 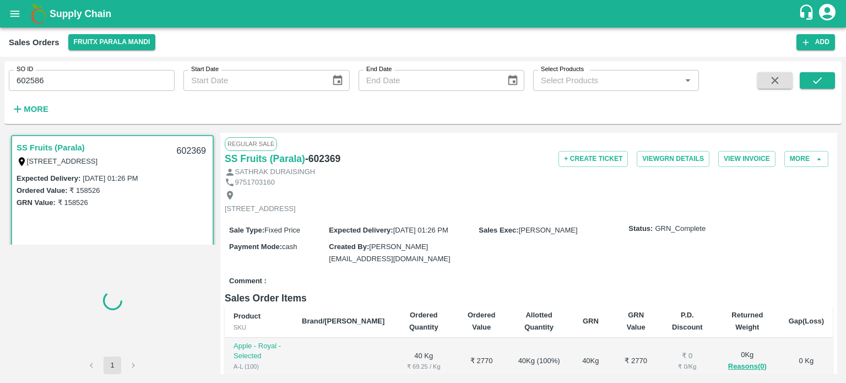 I want to click on strong: More, so click(x=36, y=109).